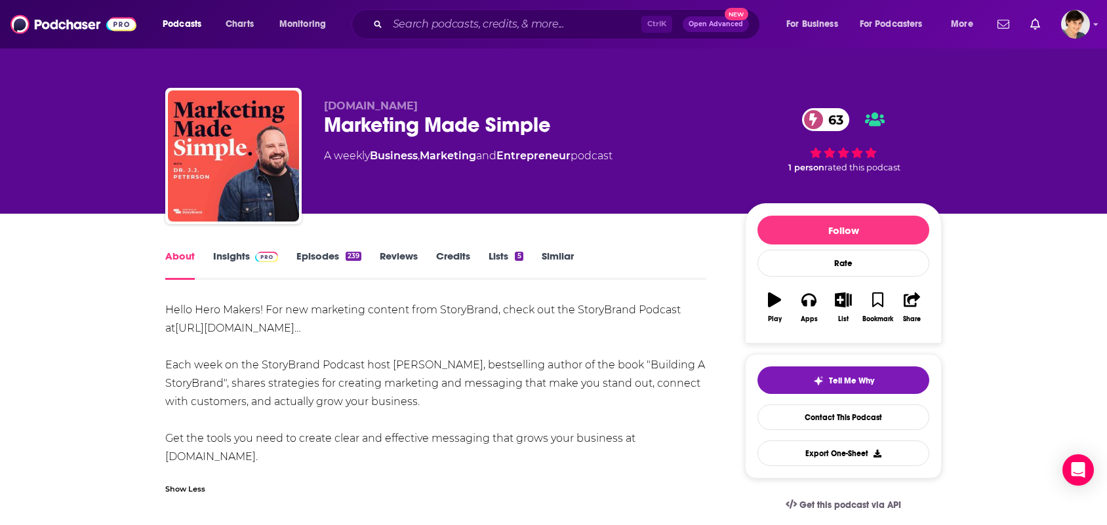  Describe the element at coordinates (844, 319) in the screenshot. I see `div: List` at that location.